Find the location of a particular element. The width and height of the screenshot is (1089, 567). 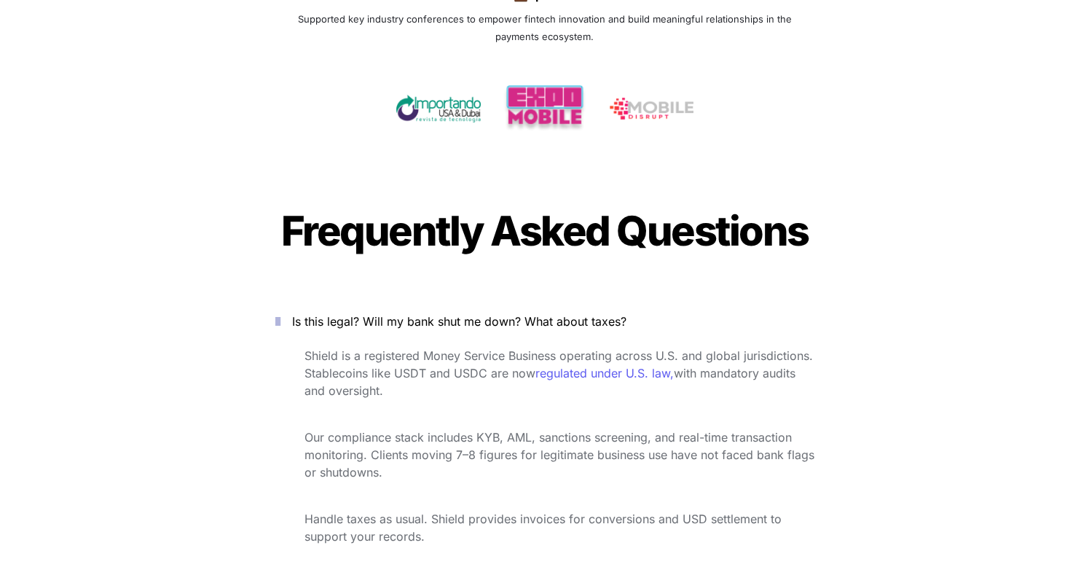

span: regulated under U.S. law, is located at coordinates (605, 373).